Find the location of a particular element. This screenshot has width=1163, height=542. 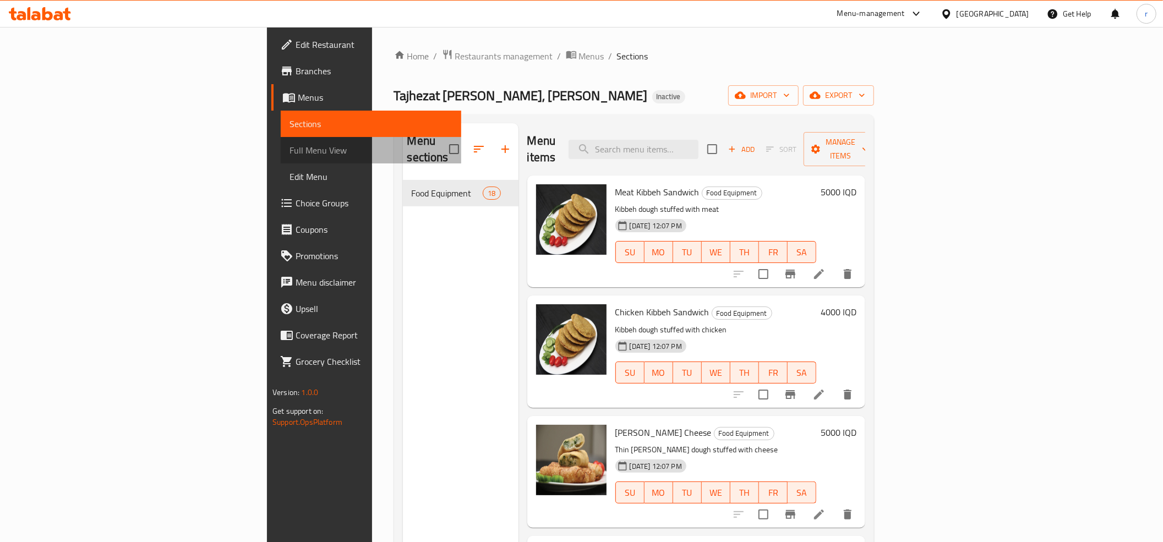

span: Promotions is located at coordinates (374, 256).